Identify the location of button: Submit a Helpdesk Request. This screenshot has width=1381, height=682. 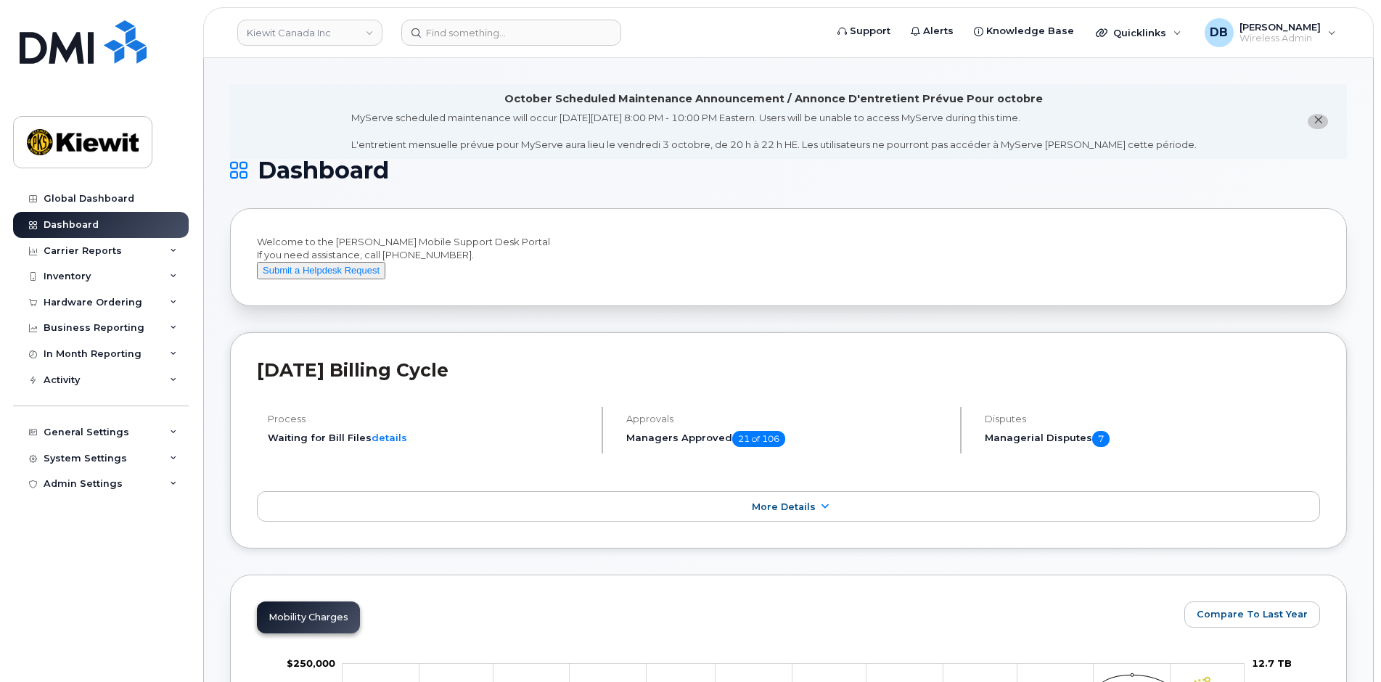
(321, 271).